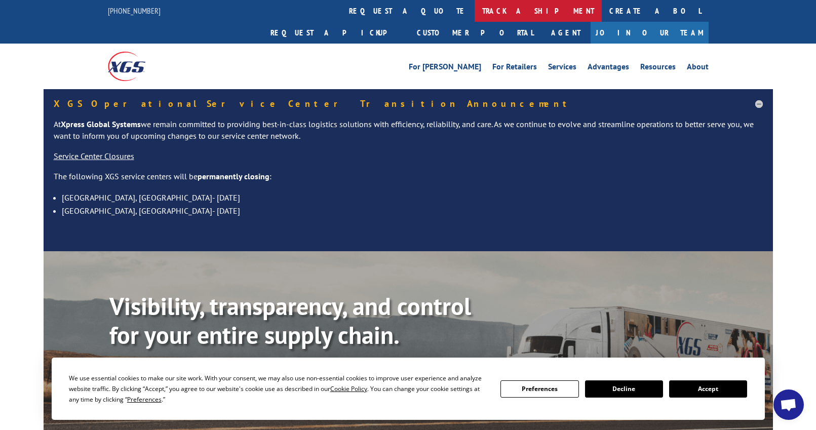 Image resolution: width=816 pixels, height=430 pixels. Describe the element at coordinates (475, 32) in the screenshot. I see `a: Customer Portal` at that location.